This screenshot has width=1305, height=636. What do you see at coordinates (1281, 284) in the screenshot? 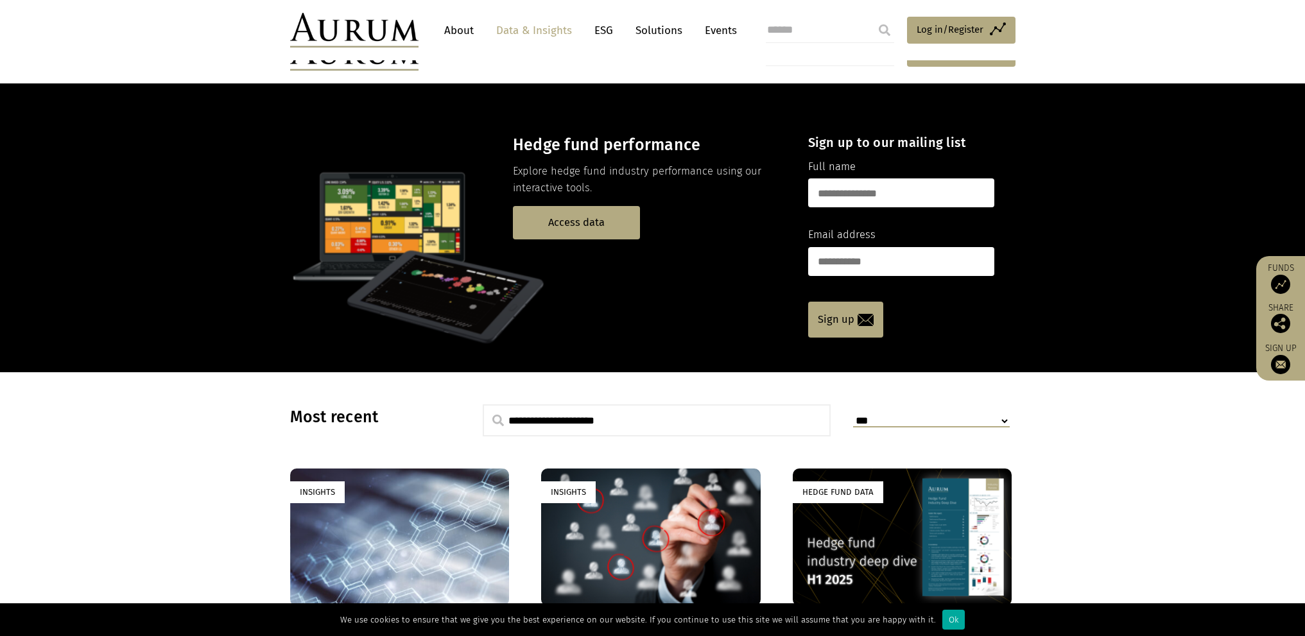
I see `img: Access Funds` at bounding box center [1281, 284].